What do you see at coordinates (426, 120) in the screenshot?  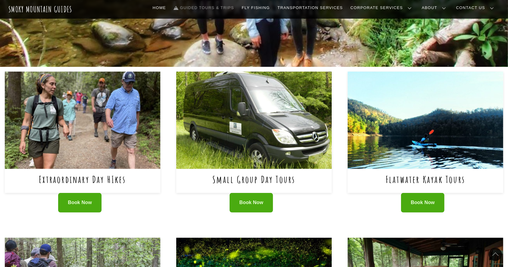 I see `img: Flatwater Kayak Tours` at bounding box center [426, 120].